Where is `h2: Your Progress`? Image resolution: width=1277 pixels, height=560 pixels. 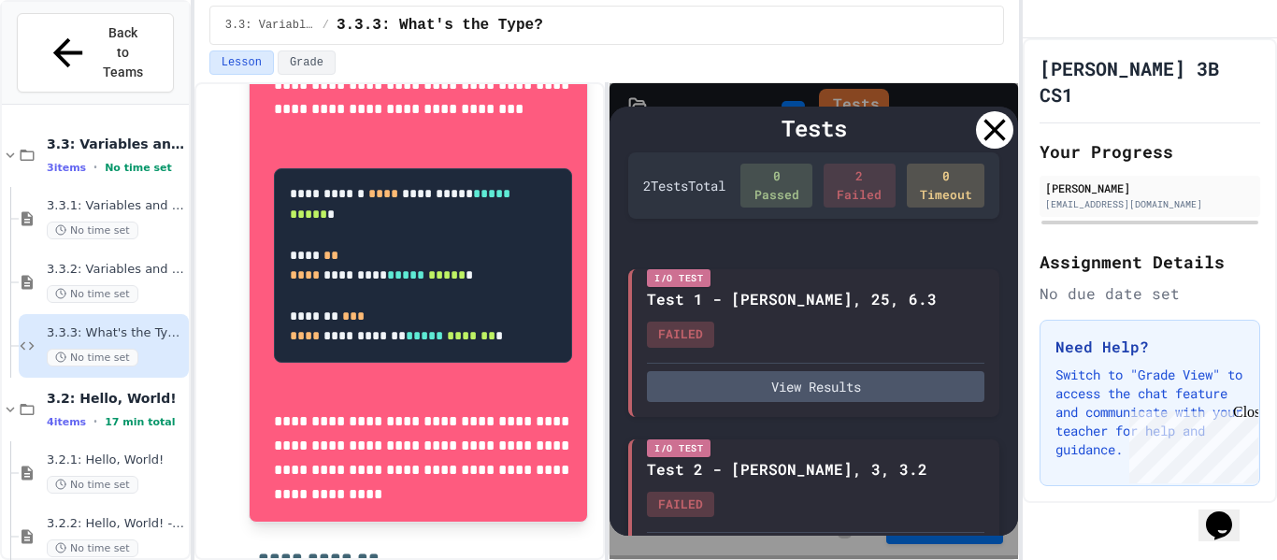 h2: Your Progress is located at coordinates (1150, 151).